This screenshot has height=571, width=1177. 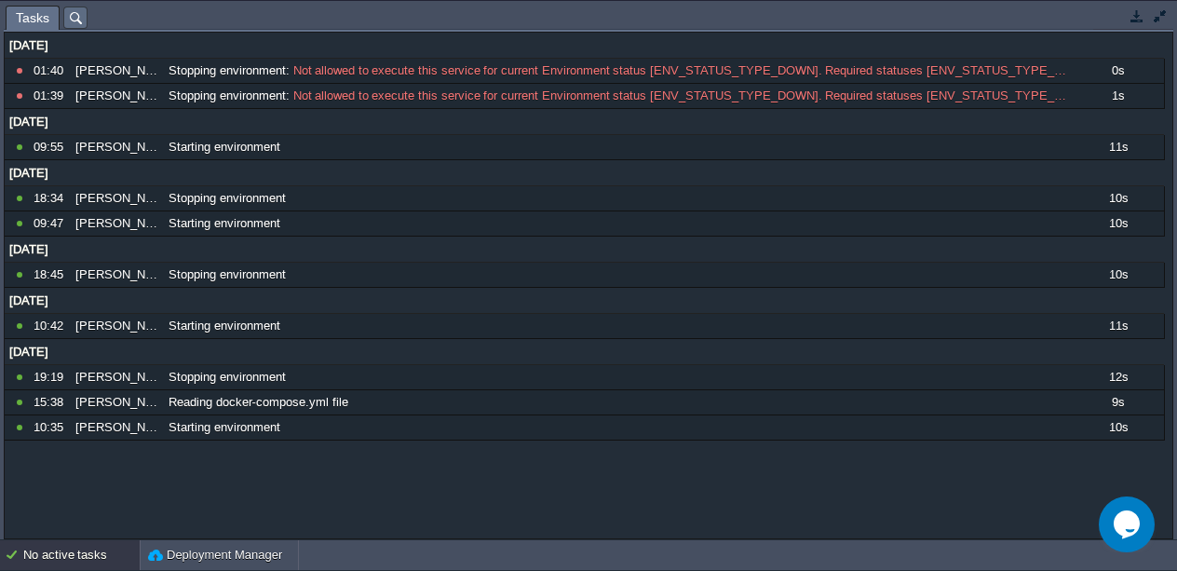 What do you see at coordinates (1118, 96) in the screenshot?
I see `div: 1s` at bounding box center [1118, 96].